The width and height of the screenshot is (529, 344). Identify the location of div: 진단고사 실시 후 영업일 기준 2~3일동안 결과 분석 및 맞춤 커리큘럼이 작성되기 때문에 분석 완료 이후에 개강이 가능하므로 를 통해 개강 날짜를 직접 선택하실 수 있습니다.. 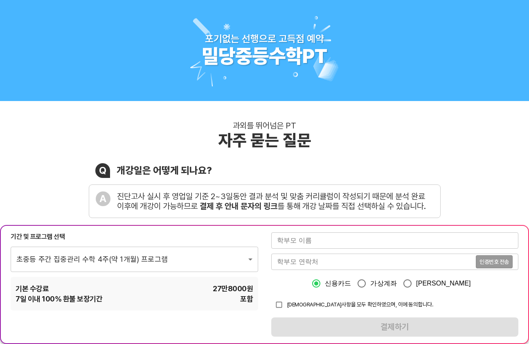
(275, 201).